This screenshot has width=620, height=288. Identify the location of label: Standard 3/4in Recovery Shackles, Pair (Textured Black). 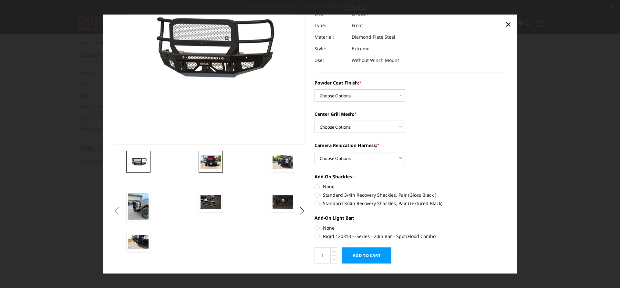
(411, 204).